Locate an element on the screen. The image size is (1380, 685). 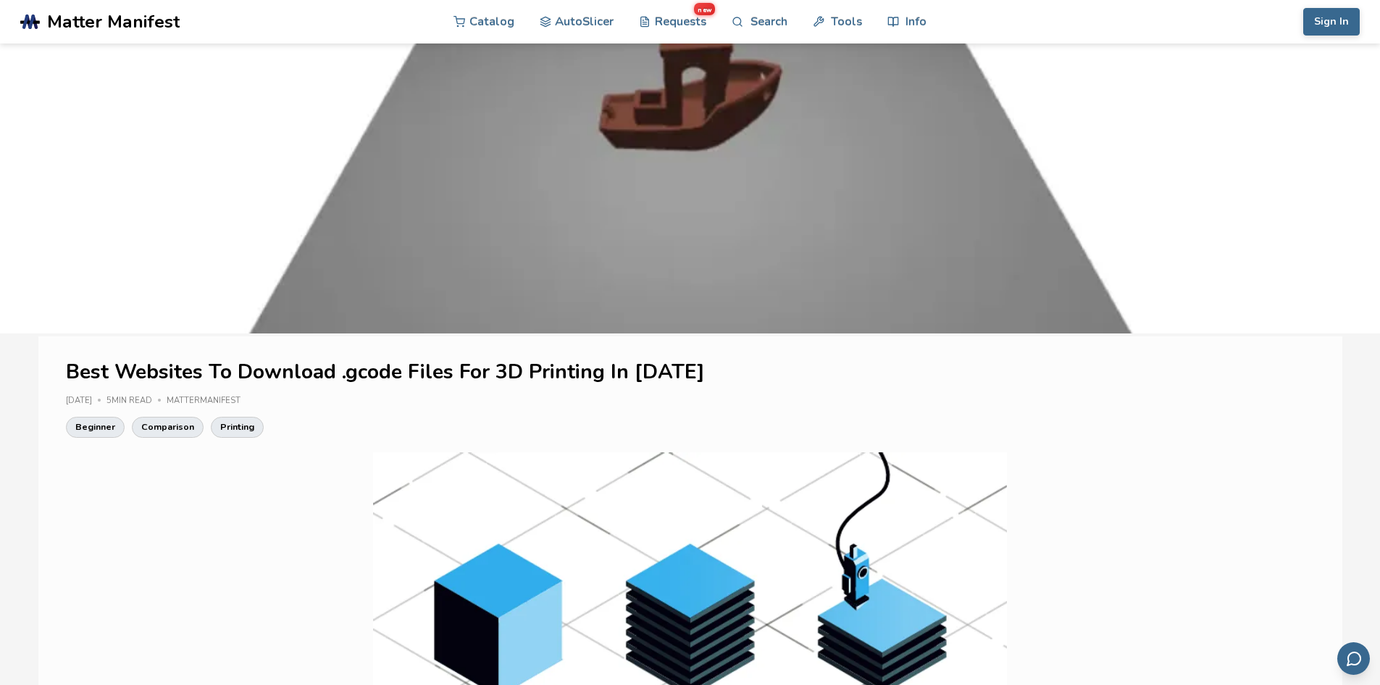
a: Printing is located at coordinates (237, 427).